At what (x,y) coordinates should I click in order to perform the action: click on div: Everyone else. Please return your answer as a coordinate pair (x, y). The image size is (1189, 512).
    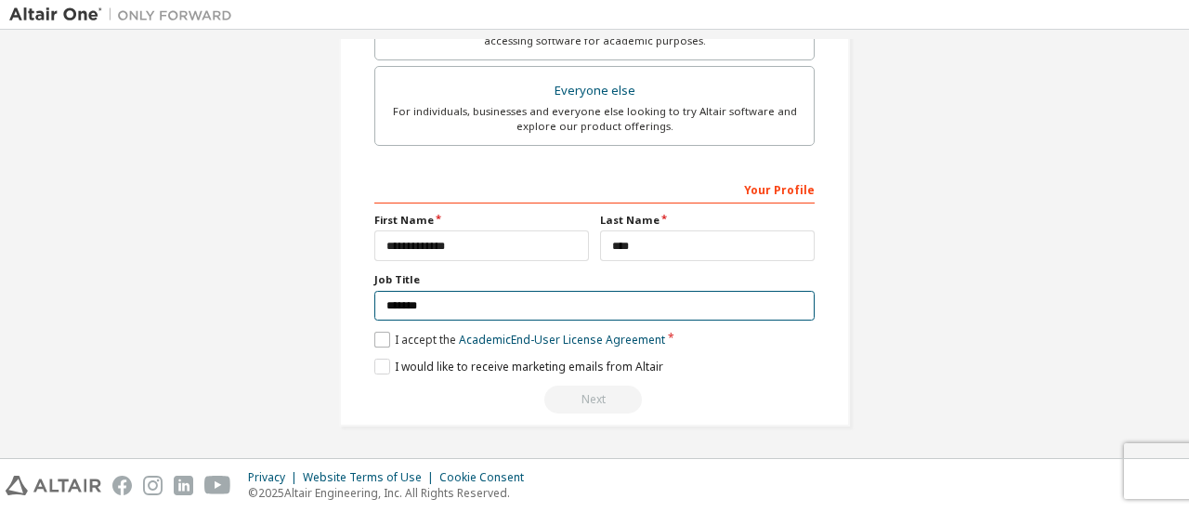
    Looking at the image, I should click on (594, 91).